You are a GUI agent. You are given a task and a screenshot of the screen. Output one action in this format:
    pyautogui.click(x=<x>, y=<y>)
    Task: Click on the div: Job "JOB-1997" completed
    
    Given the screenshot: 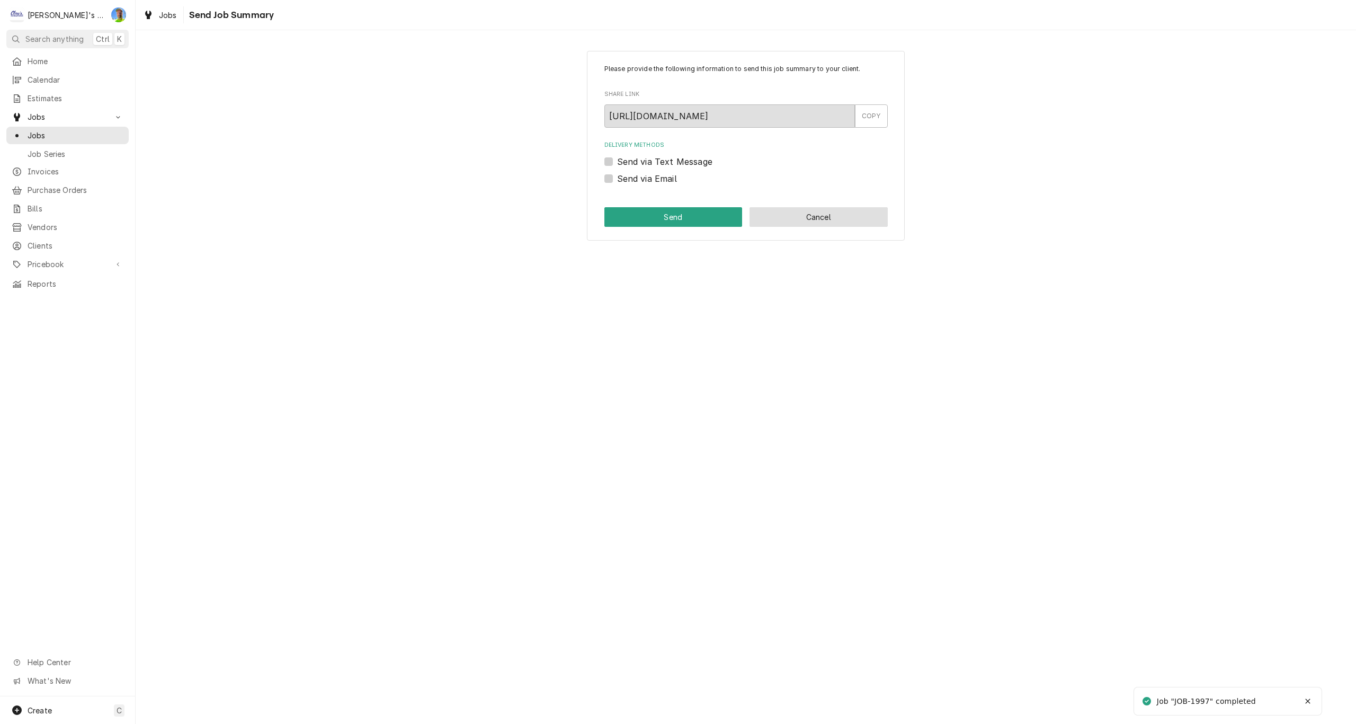 What is the action you would take?
    pyautogui.click(x=1207, y=701)
    